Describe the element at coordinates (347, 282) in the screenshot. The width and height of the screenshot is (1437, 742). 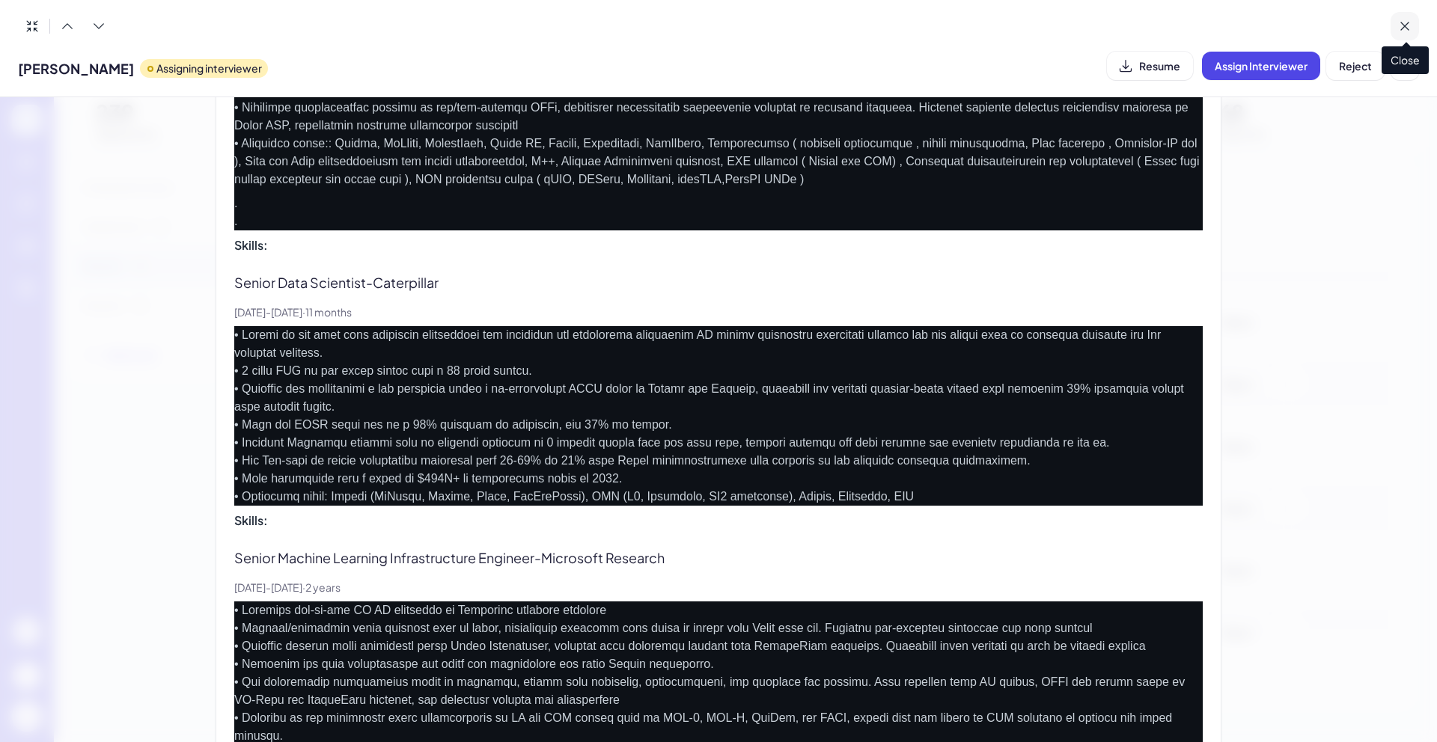
I see `p: Senior Data Scientist - Caterpillar` at that location.